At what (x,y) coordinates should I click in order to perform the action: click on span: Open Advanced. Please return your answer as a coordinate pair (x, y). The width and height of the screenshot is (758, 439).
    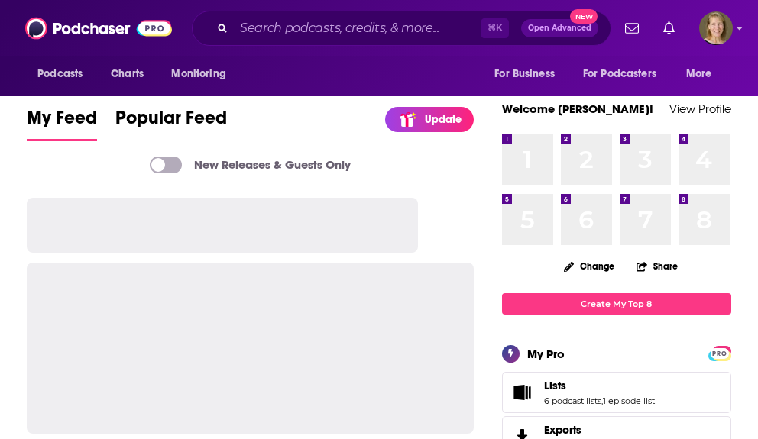
    Looking at the image, I should click on (559, 28).